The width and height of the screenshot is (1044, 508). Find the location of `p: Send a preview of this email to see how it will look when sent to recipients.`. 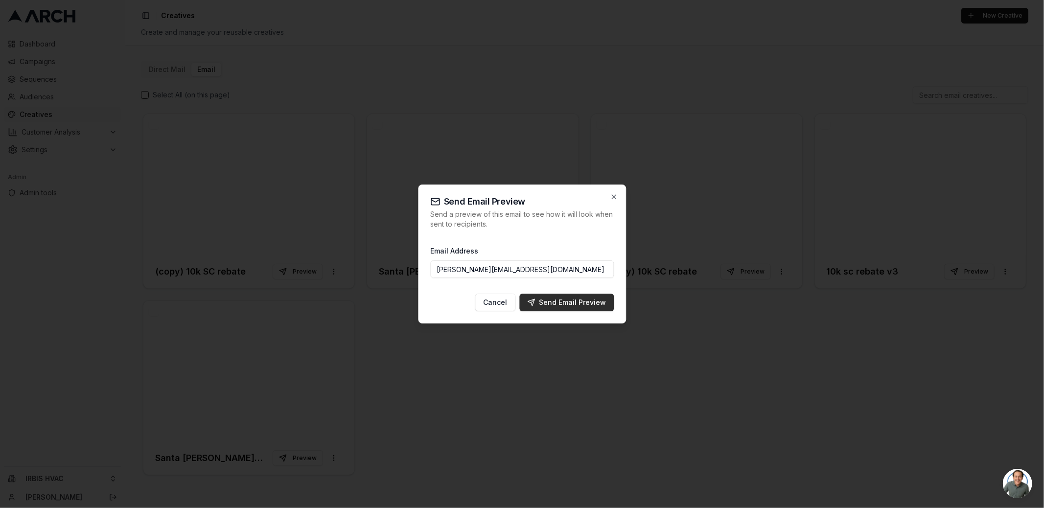

p: Send a preview of this email to see how it will look when sent to recipients. is located at coordinates (522, 219).